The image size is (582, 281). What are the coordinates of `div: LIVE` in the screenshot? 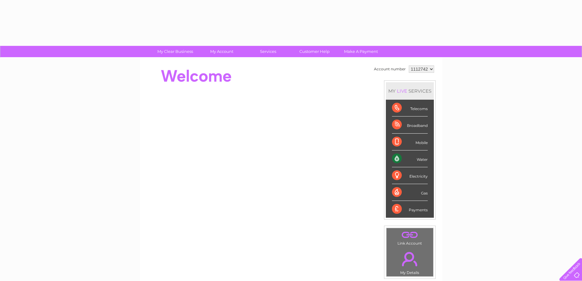 It's located at (402, 91).